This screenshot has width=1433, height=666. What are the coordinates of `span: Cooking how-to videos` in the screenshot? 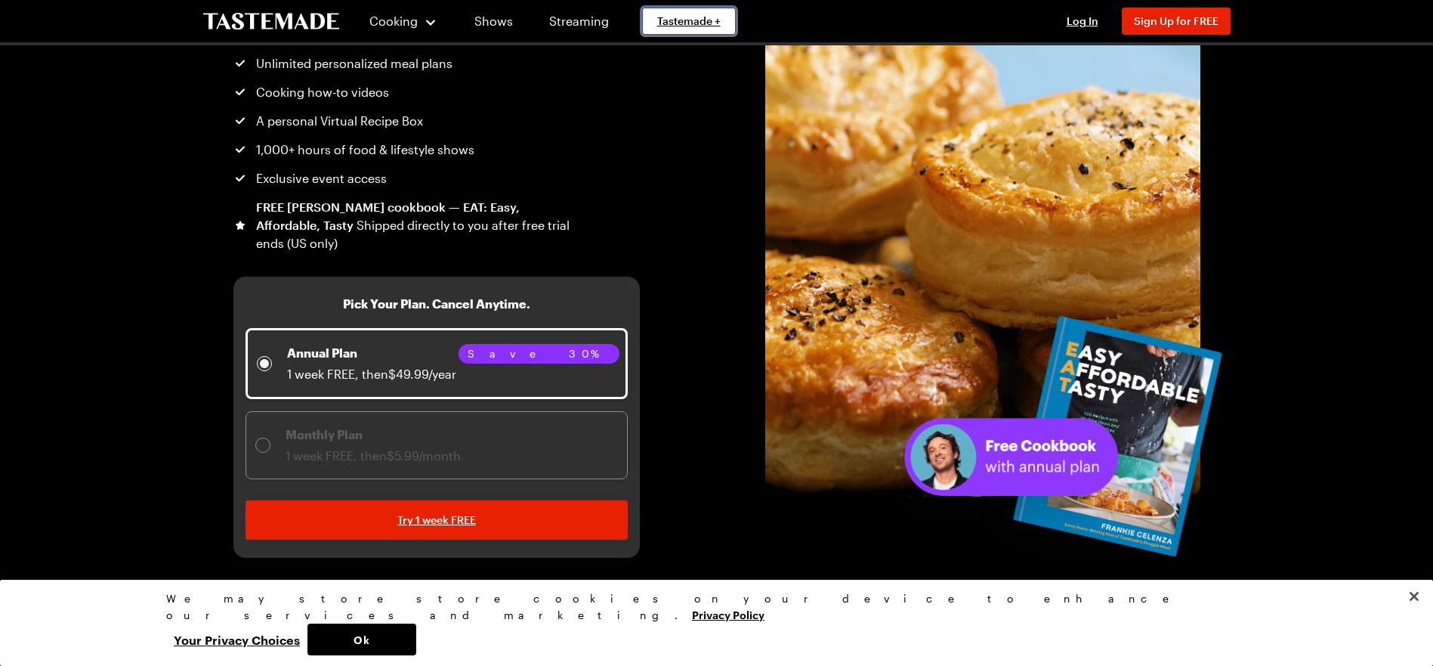 It's located at (323, 92).